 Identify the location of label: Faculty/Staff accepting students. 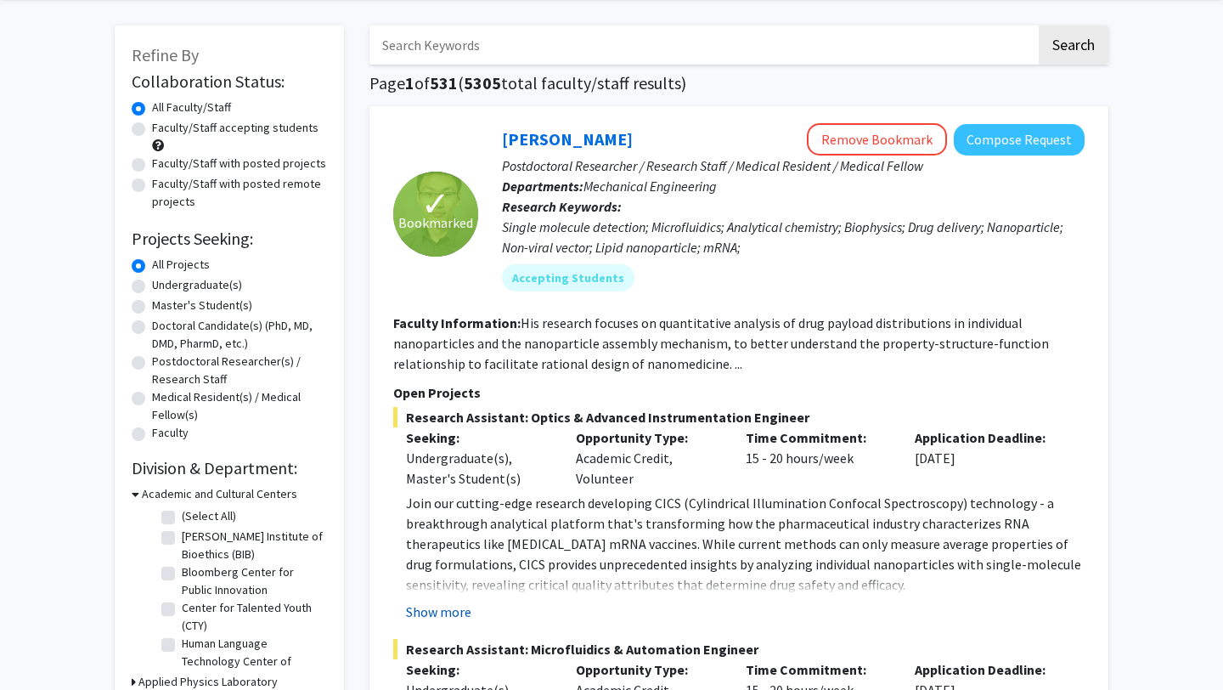
(235, 127).